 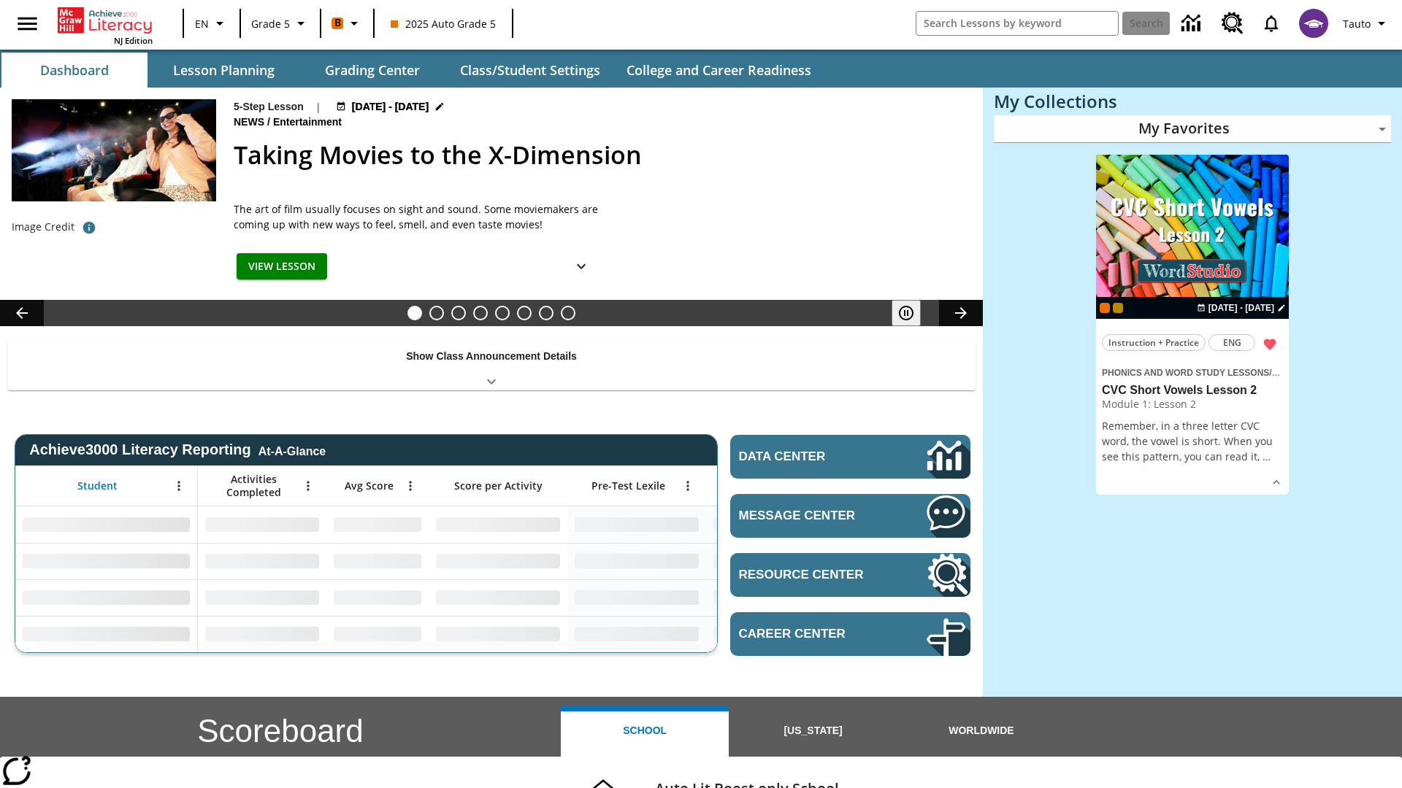 What do you see at coordinates (568, 313) in the screenshot?
I see `button: Slide 8 Sleepless in the Animal Kingdom` at bounding box center [568, 313].